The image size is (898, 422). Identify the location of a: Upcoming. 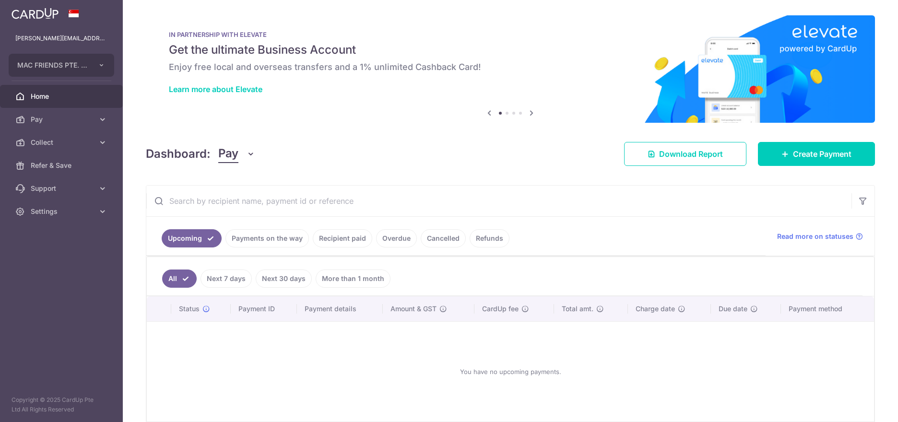
(191, 238).